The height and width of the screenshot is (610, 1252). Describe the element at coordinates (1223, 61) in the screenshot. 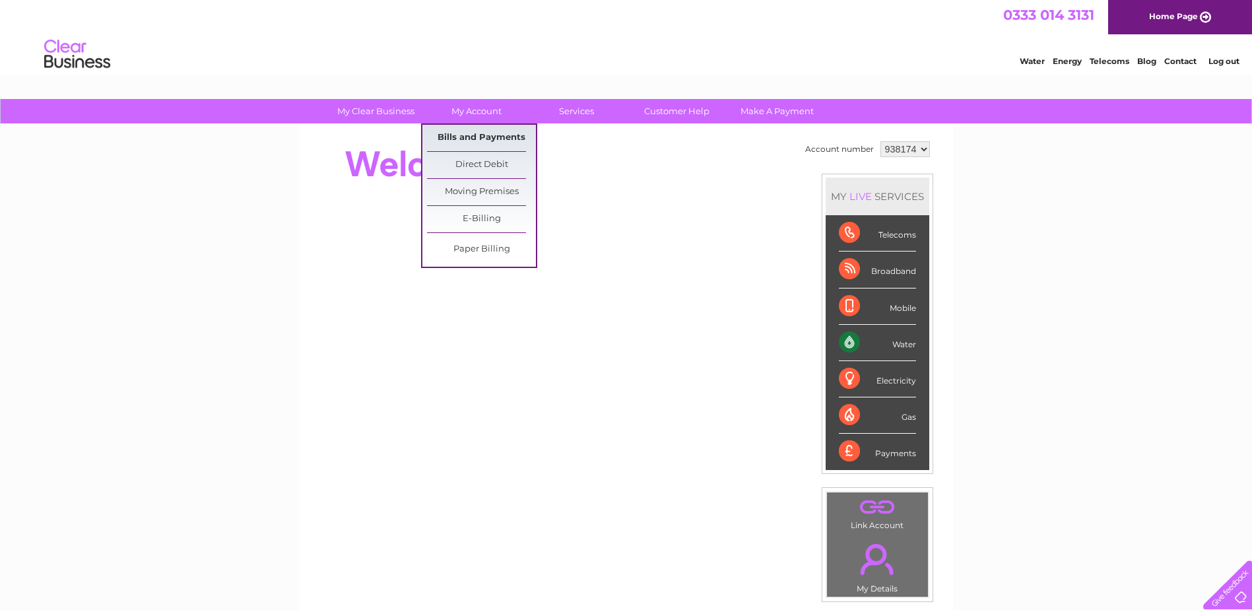

I see `a: Log out` at that location.